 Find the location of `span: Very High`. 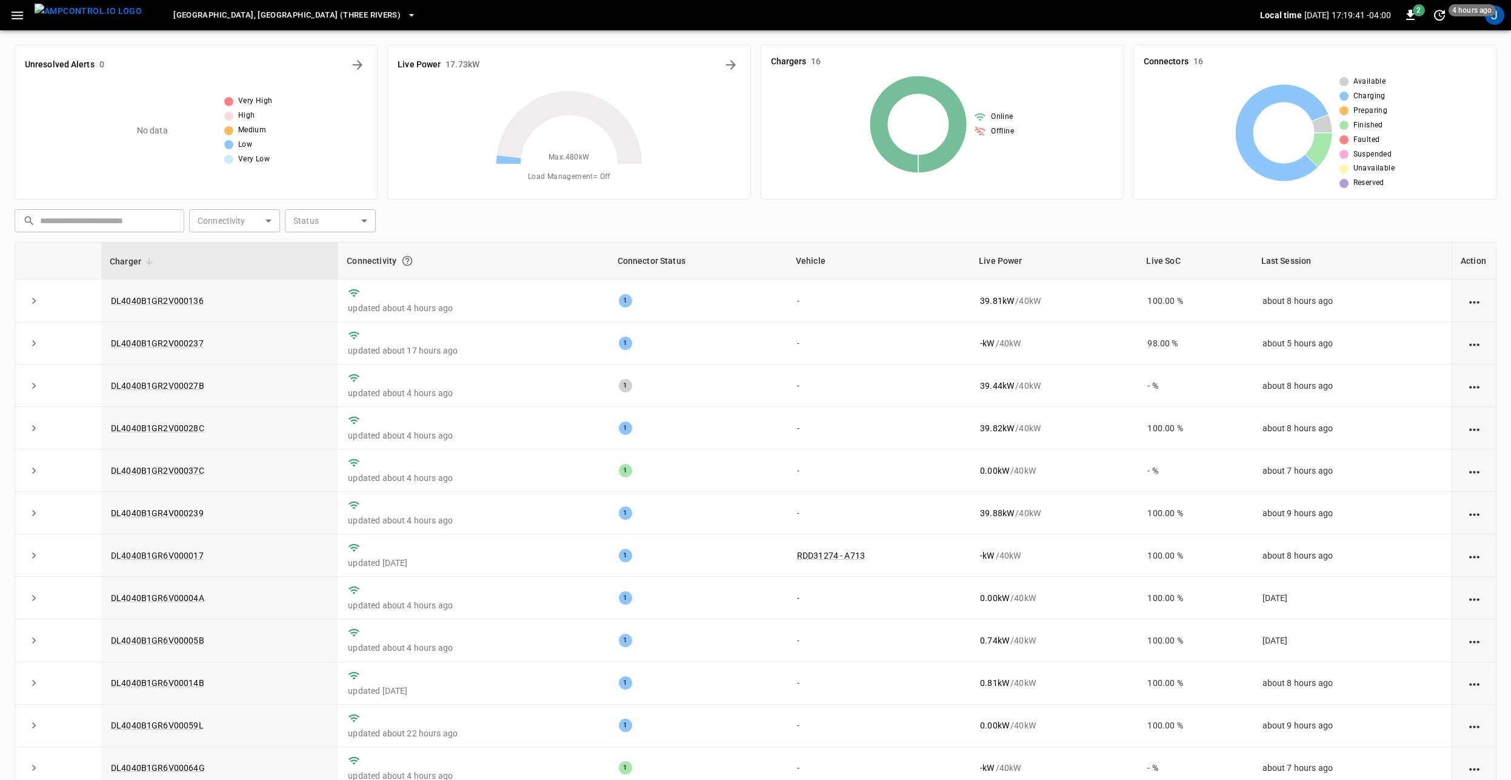

span: Very High is located at coordinates (255, 101).